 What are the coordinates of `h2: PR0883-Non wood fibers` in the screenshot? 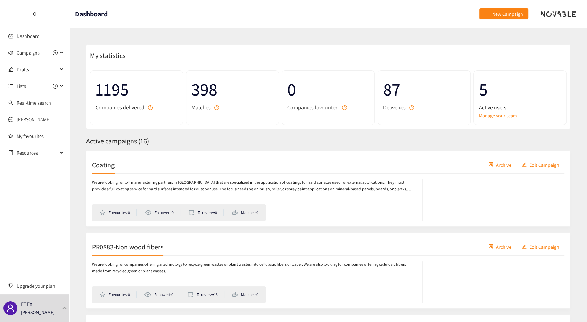 It's located at (127, 246).